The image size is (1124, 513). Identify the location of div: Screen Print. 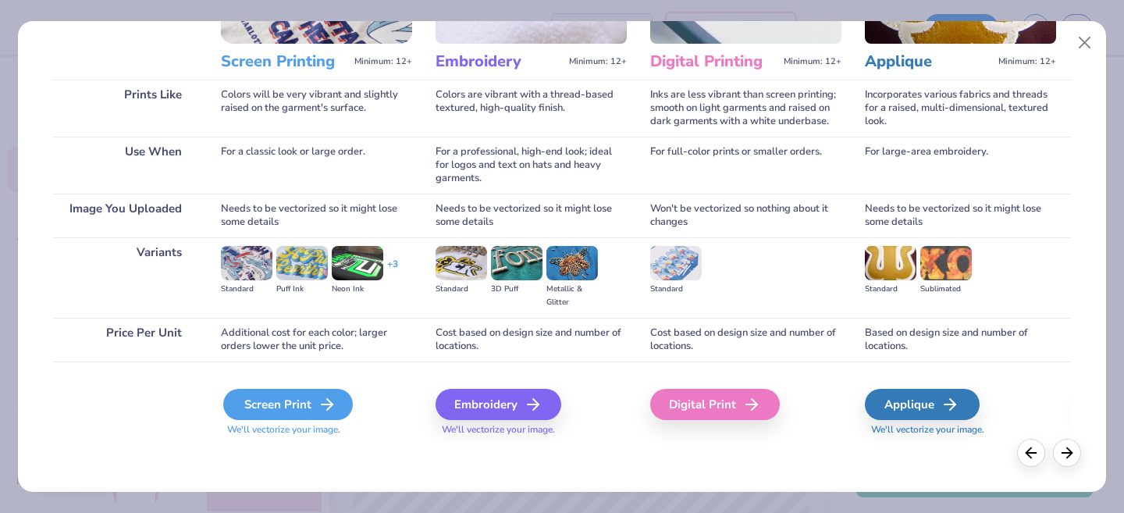
(288, 404).